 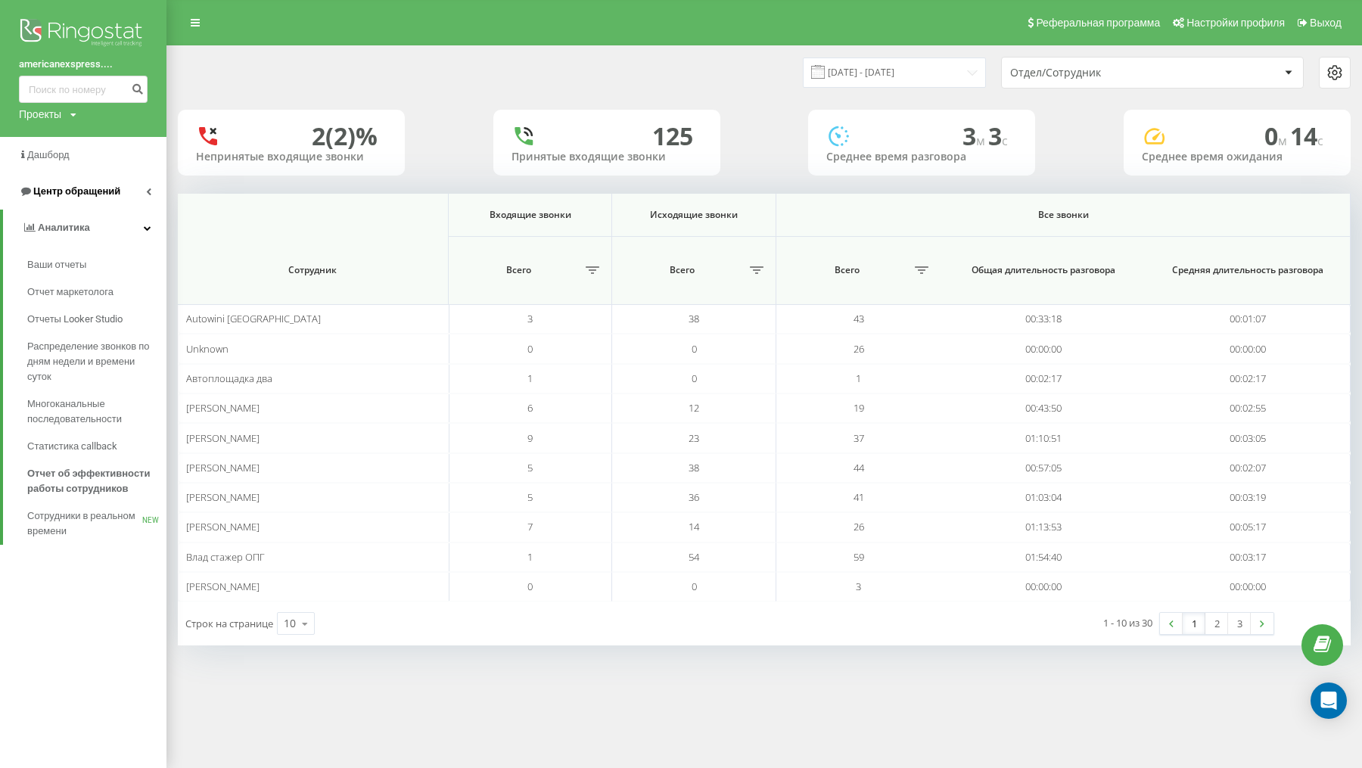 I want to click on td: 01:54:40, so click(x=1043, y=557).